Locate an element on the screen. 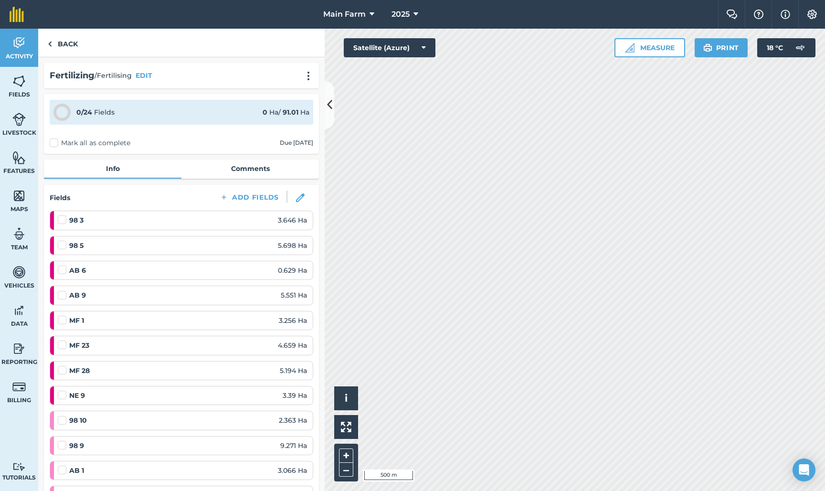 The width and height of the screenshot is (825, 491). strong: 0 is located at coordinates (265, 112).